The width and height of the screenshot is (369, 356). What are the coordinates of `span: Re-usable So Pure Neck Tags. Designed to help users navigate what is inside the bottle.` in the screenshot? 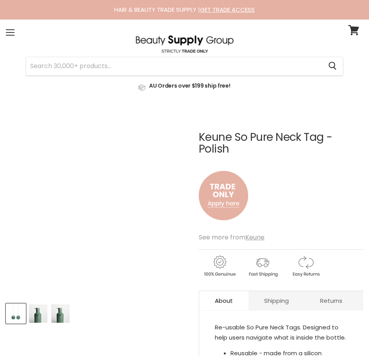 It's located at (280, 332).